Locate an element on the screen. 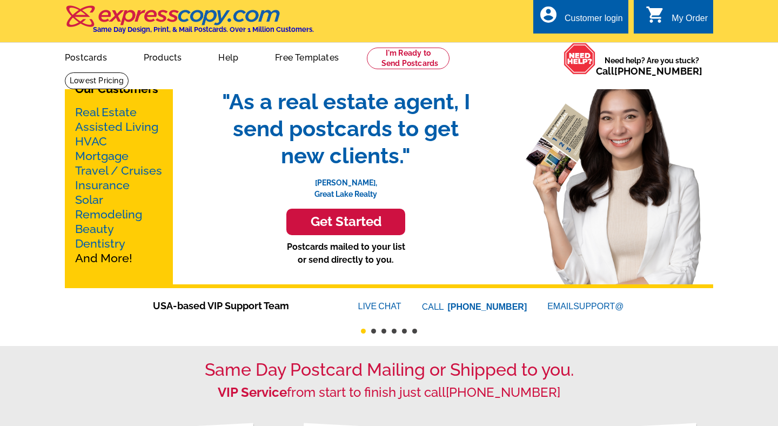 The width and height of the screenshot is (778, 426). a: Help is located at coordinates (228, 56).